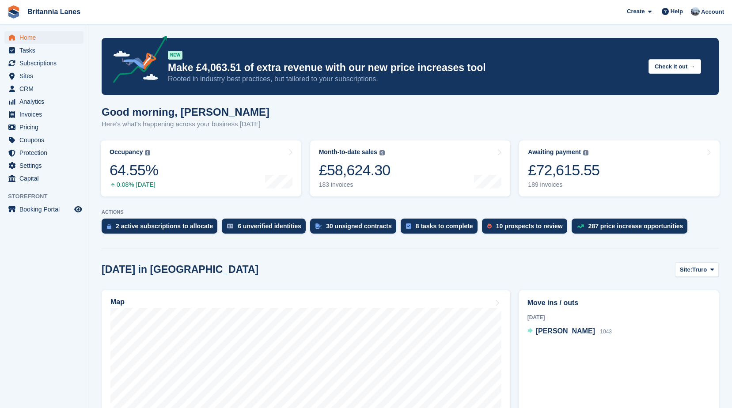 This screenshot has width=732, height=408. What do you see at coordinates (676, 11) in the screenshot?
I see `span: Help` at bounding box center [676, 11].